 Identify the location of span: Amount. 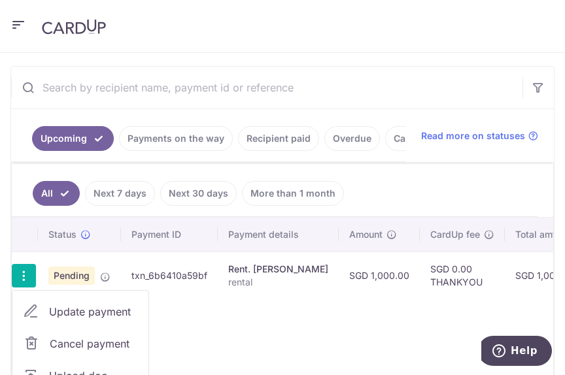
(366, 235).